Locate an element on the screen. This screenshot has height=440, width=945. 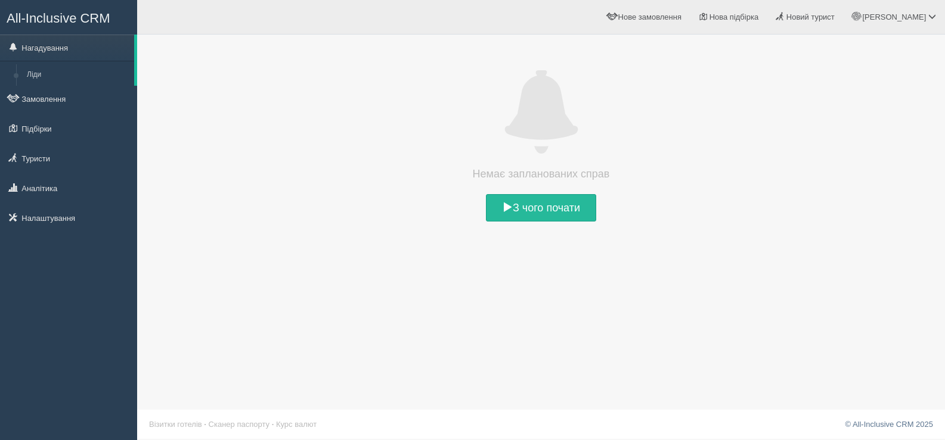
span: Нове замовлення is located at coordinates (650, 17).